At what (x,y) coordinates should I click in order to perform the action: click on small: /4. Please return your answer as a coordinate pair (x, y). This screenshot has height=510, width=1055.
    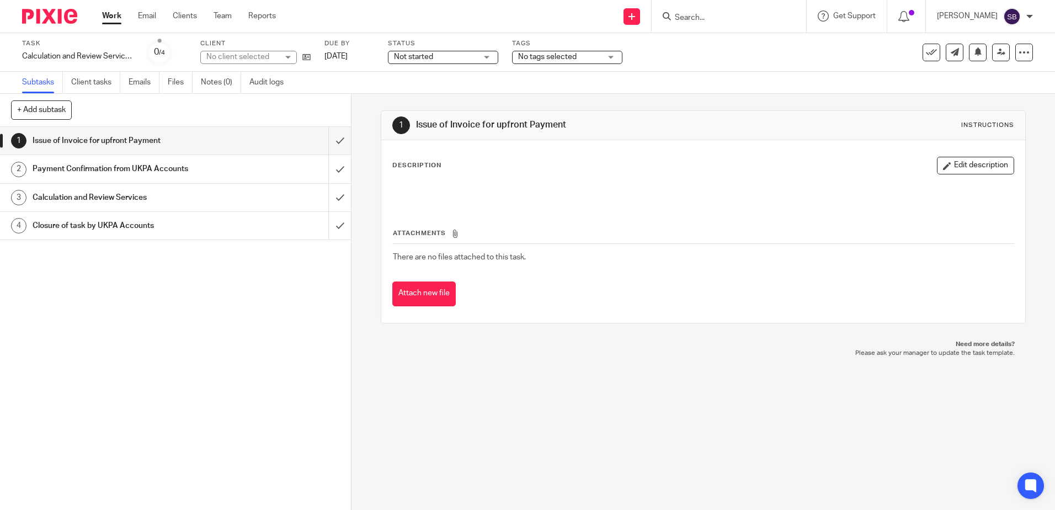
    Looking at the image, I should click on (162, 52).